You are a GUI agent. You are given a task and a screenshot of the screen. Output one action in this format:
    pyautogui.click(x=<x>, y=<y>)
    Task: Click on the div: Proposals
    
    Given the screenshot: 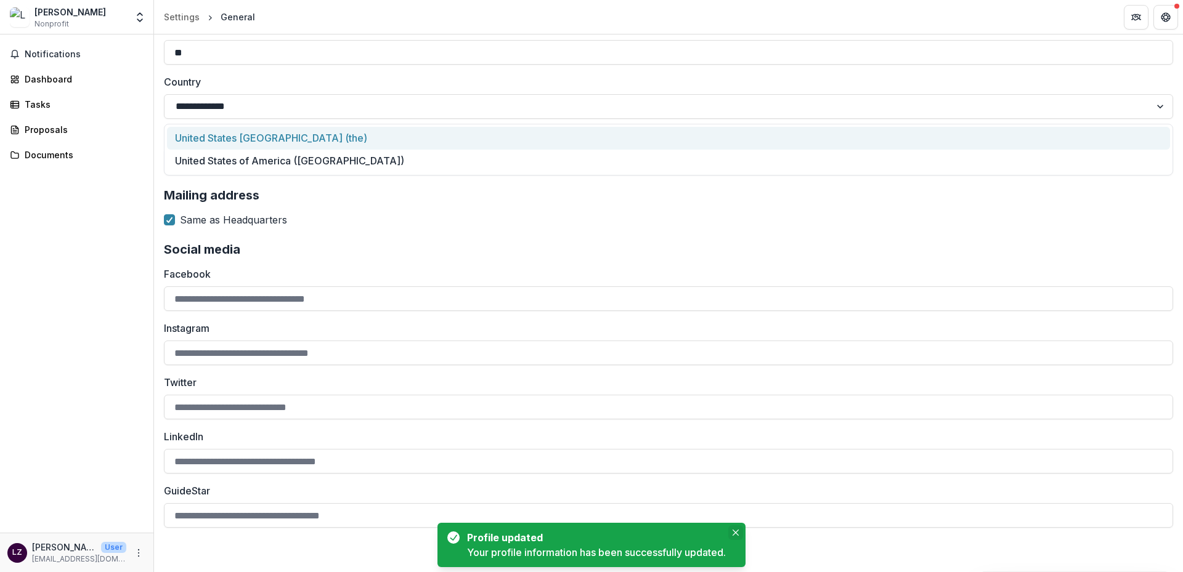 What is the action you would take?
    pyautogui.click(x=81, y=129)
    